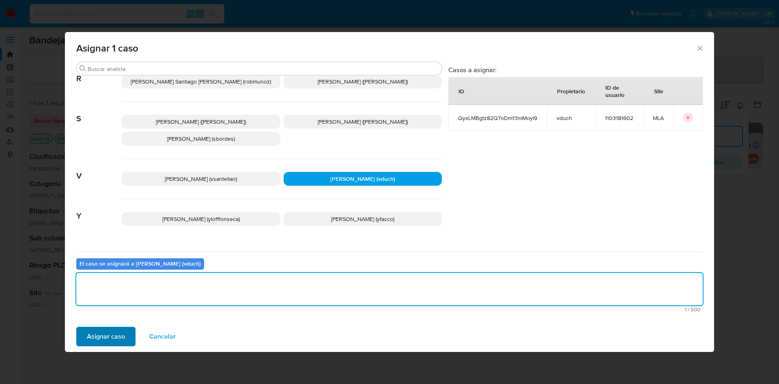 The height and width of the screenshot is (384, 779). I want to click on span: Asignar 1 caso, so click(386, 48).